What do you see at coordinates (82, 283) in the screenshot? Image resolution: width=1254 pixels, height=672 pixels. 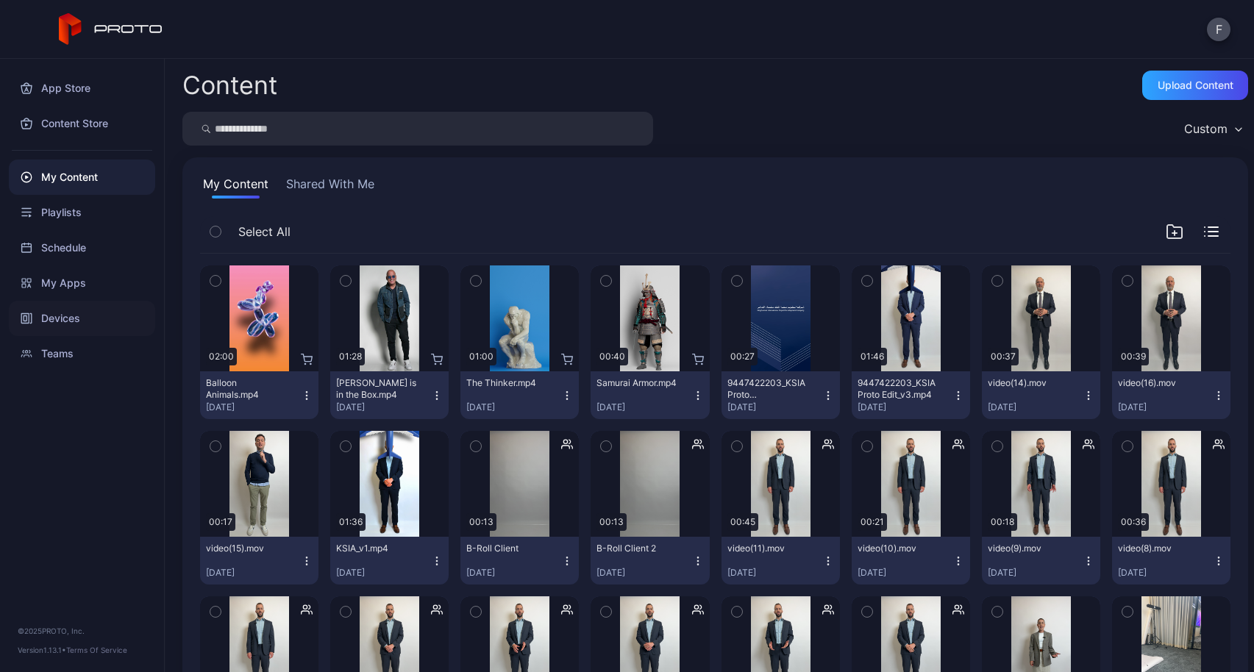 I see `div: My Apps` at bounding box center [82, 283].